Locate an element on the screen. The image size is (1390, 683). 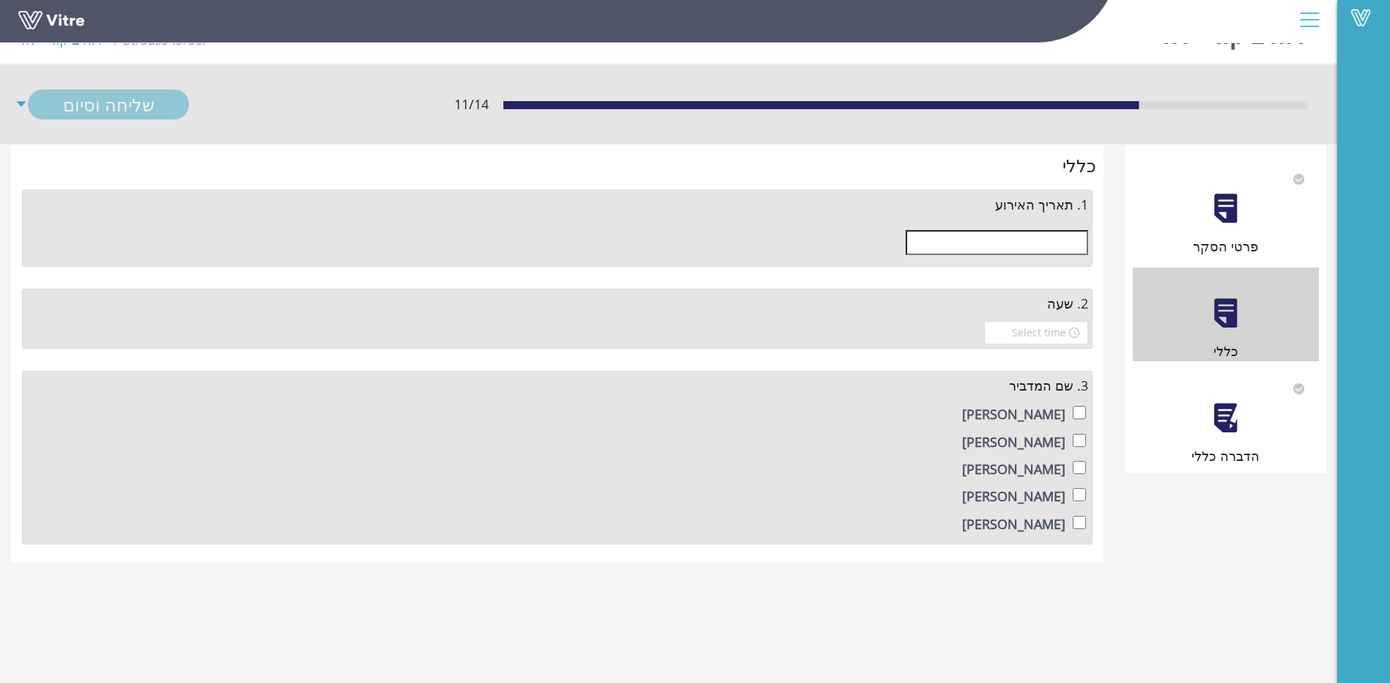
span: 3. שם המדביר is located at coordinates (1049, 386).